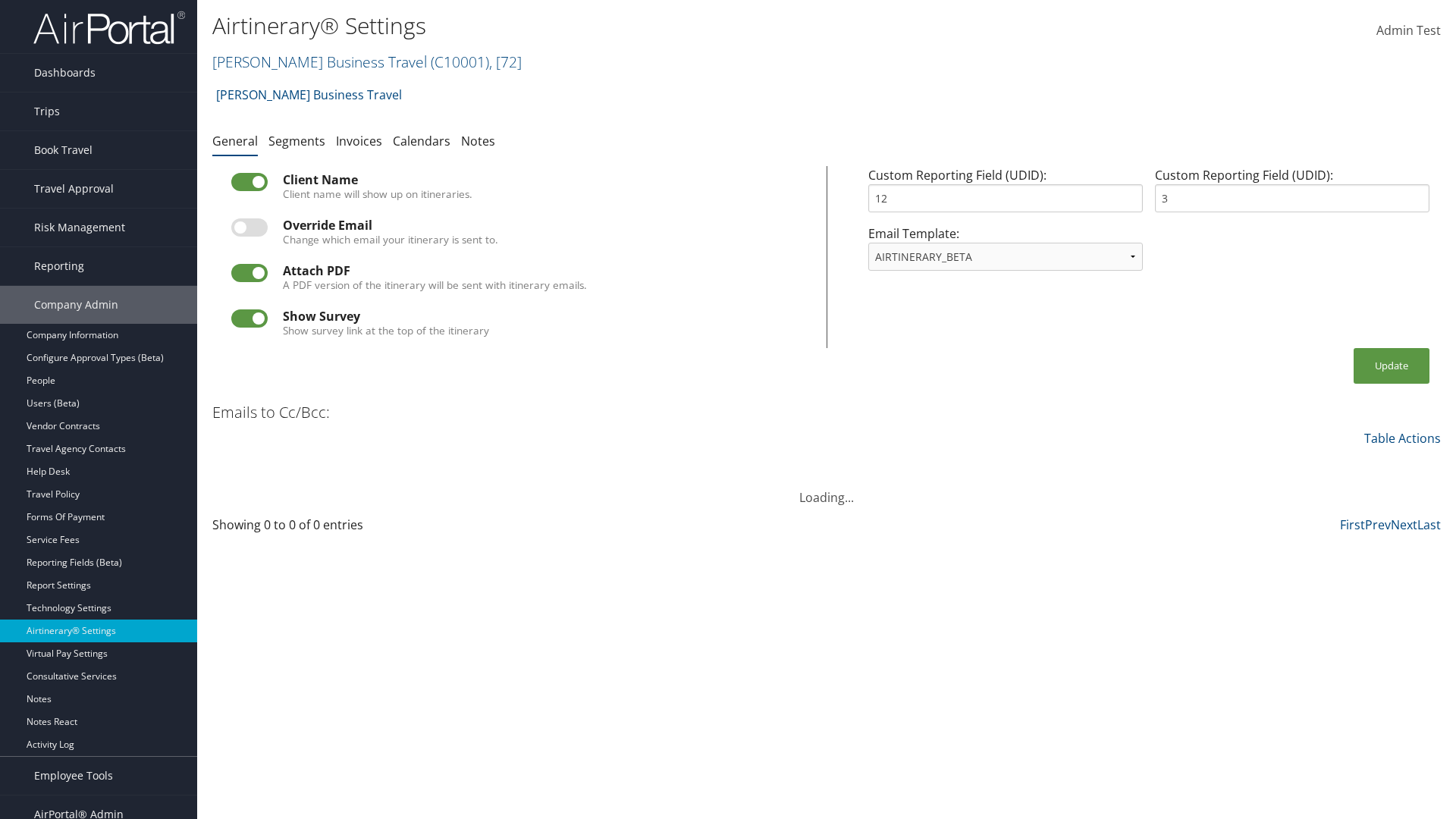 The image size is (1456, 819). What do you see at coordinates (59, 266) in the screenshot?
I see `span: Reporting` at bounding box center [59, 266].